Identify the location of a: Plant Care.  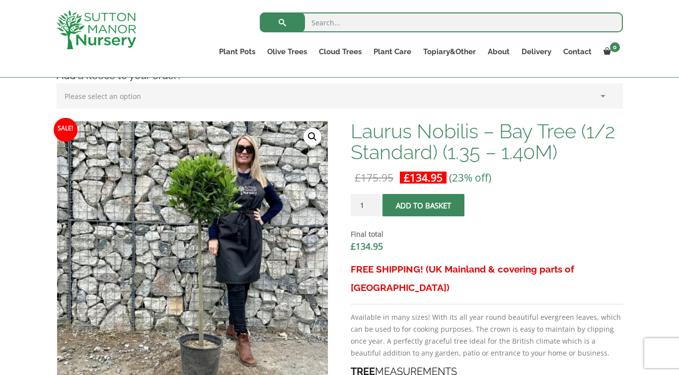
(393, 52).